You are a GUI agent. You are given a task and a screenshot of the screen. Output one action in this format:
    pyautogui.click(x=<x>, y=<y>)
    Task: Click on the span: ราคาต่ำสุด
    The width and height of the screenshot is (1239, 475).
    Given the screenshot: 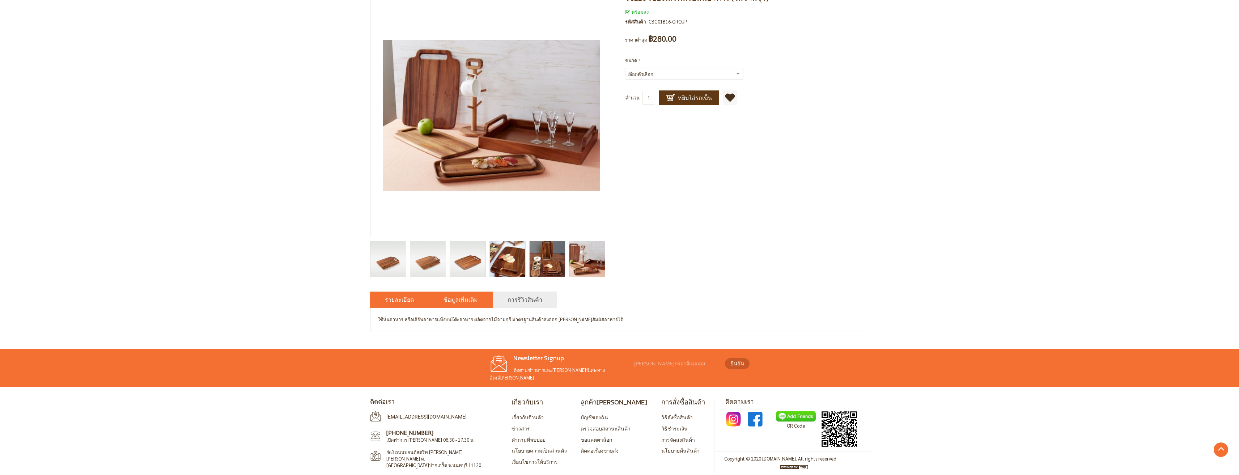 What is the action you would take?
    pyautogui.click(x=636, y=39)
    